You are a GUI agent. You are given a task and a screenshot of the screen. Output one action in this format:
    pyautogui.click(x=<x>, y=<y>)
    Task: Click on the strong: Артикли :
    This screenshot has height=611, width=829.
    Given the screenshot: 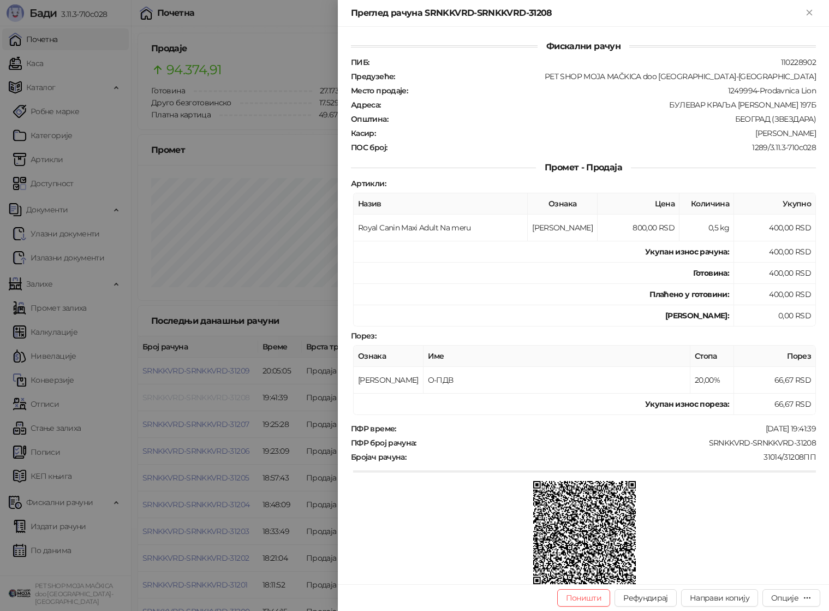 What is the action you would take?
    pyautogui.click(x=368, y=183)
    